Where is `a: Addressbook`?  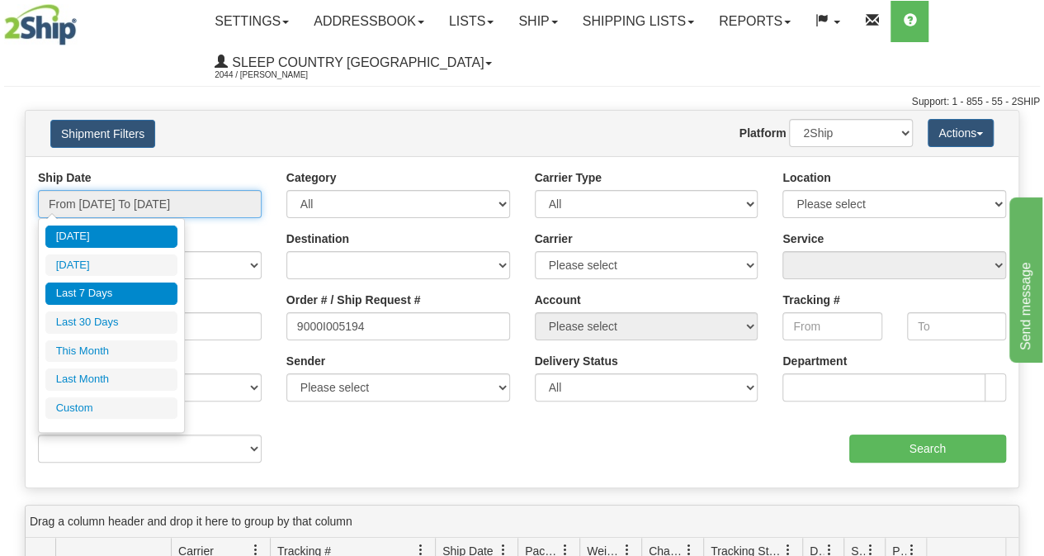
a: Addressbook is located at coordinates (369, 21).